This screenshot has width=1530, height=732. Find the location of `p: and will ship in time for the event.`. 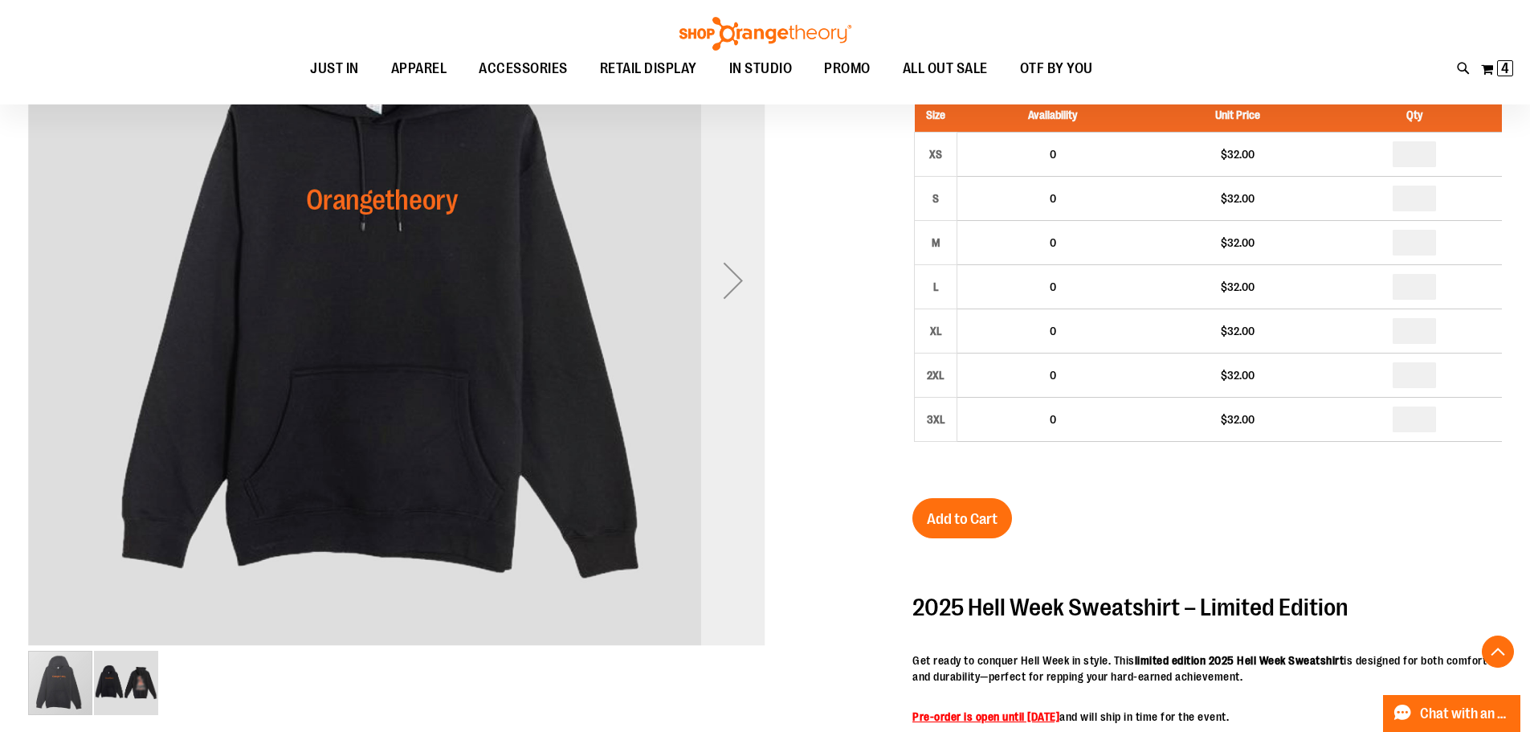

p: and will ship in time for the event. is located at coordinates (1207, 717).